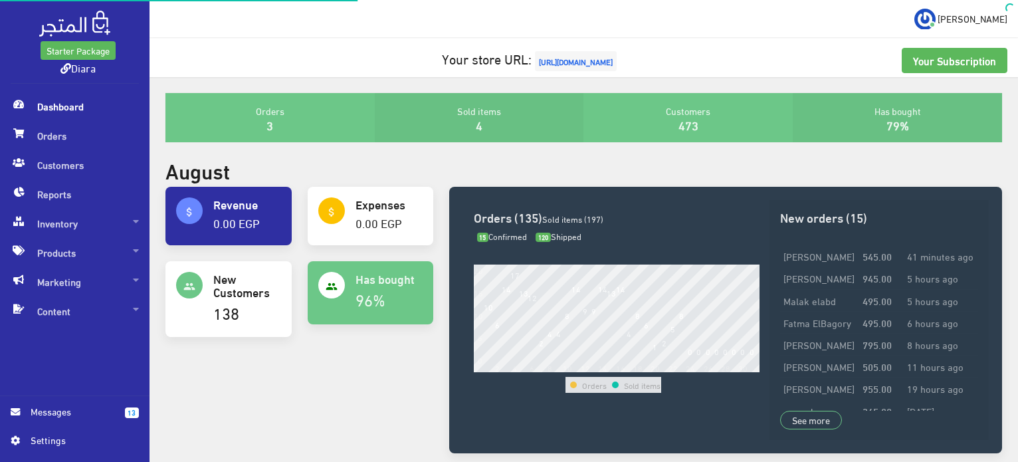 Image resolution: width=1018 pixels, height=462 pixels. Describe the element at coordinates (688, 124) in the screenshot. I see `a: 473` at that location.